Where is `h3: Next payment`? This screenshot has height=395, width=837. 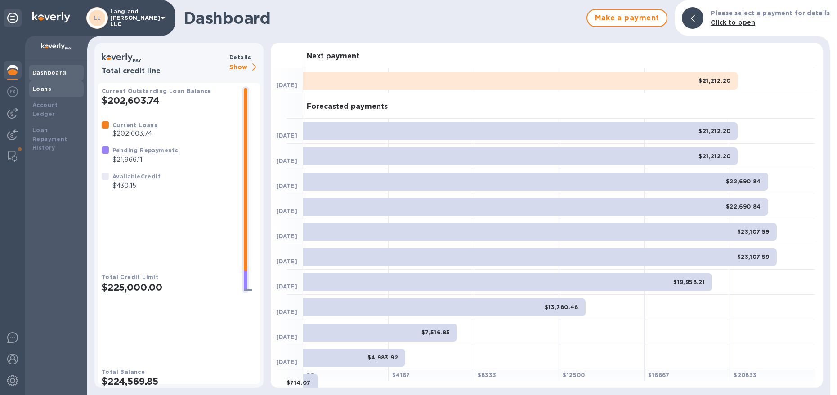 h3: Next payment is located at coordinates (333, 56).